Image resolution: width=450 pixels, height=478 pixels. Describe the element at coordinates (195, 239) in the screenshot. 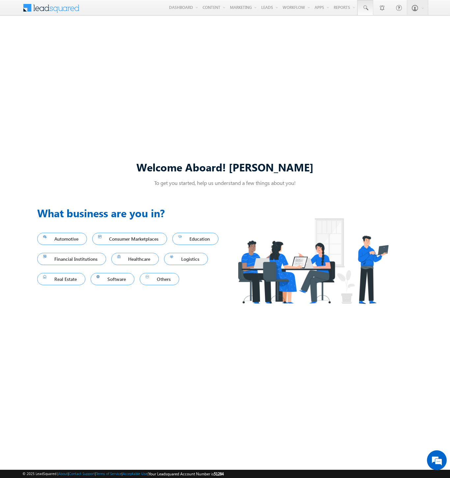

I see `span: Education` at that location.